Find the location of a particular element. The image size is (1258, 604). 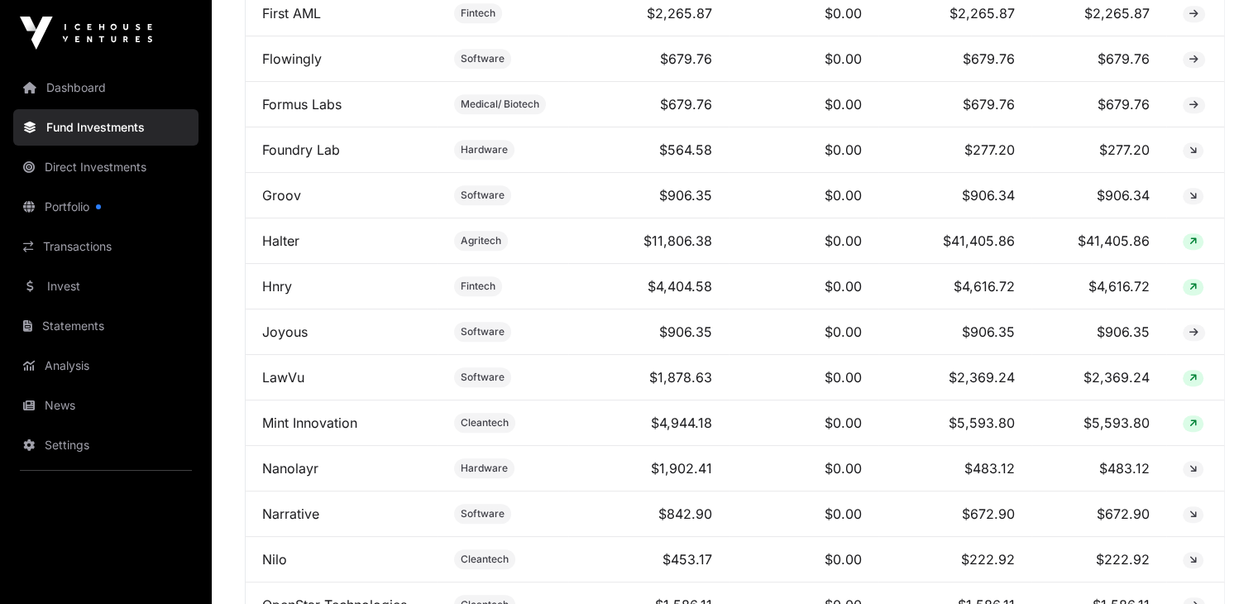

a: Flowingly is located at coordinates (292, 59).